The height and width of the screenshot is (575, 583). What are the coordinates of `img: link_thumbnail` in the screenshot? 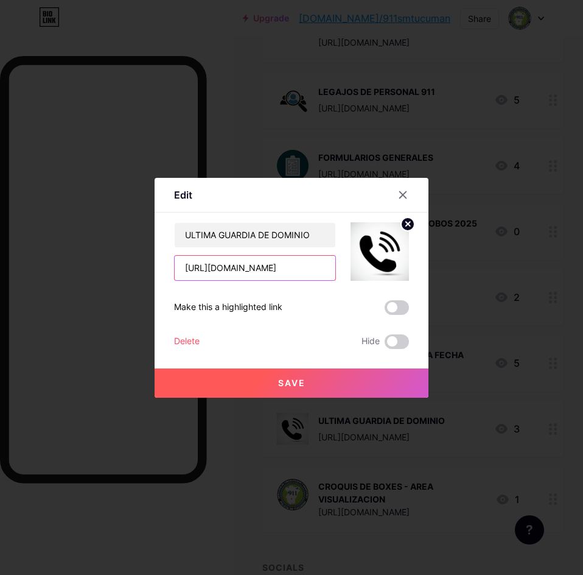 It's located at (380, 251).